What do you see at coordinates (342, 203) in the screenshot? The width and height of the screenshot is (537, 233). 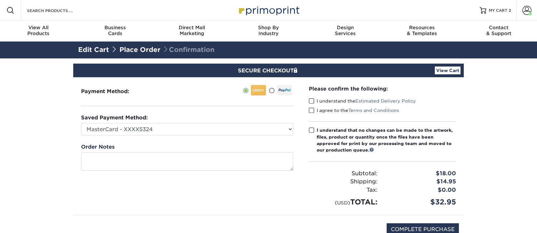 I see `small: (USD)` at bounding box center [342, 203].